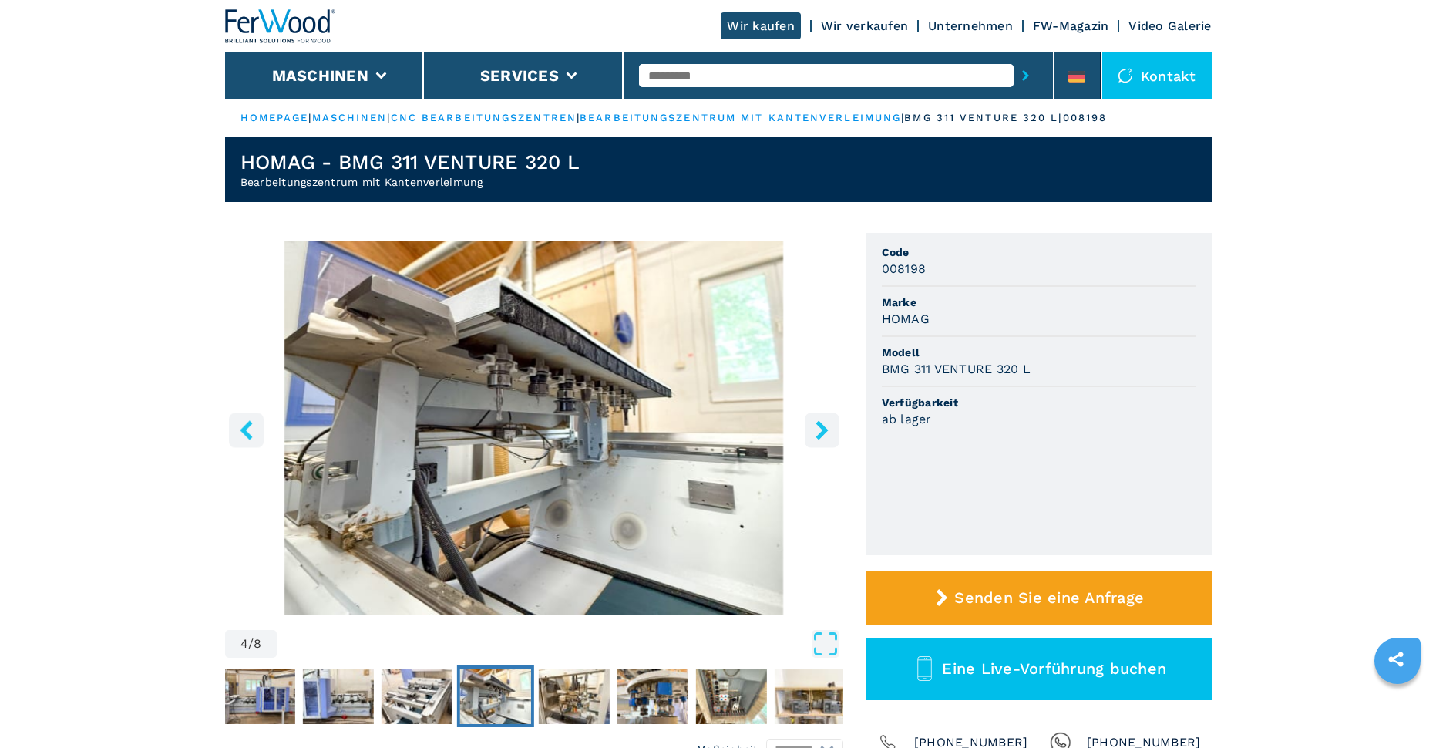  Describe the element at coordinates (1049, 597) in the screenshot. I see `span: Senden Sie eine Anfrage` at that location.